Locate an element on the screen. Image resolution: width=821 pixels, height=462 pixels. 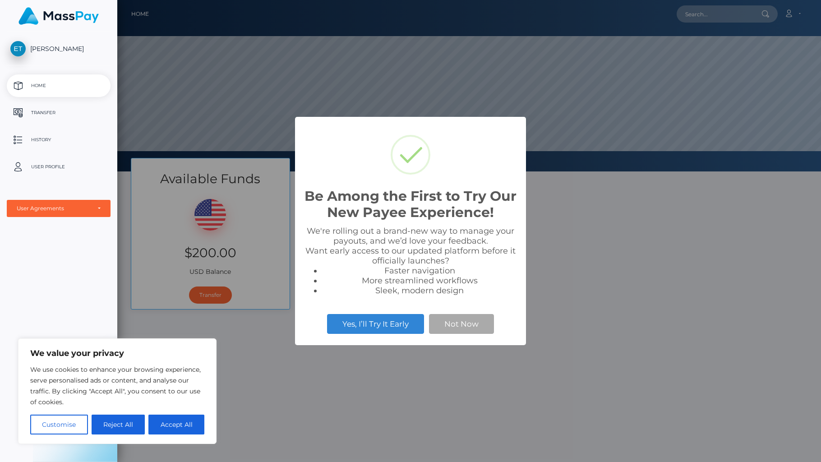
button: Reject All is located at coordinates (118, 425).